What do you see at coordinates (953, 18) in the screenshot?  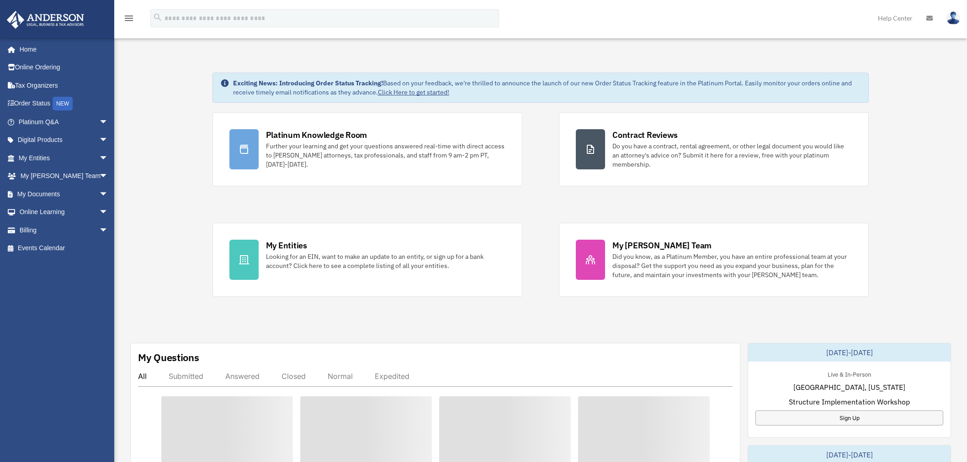 I see `img: User Pic` at bounding box center [953, 18].